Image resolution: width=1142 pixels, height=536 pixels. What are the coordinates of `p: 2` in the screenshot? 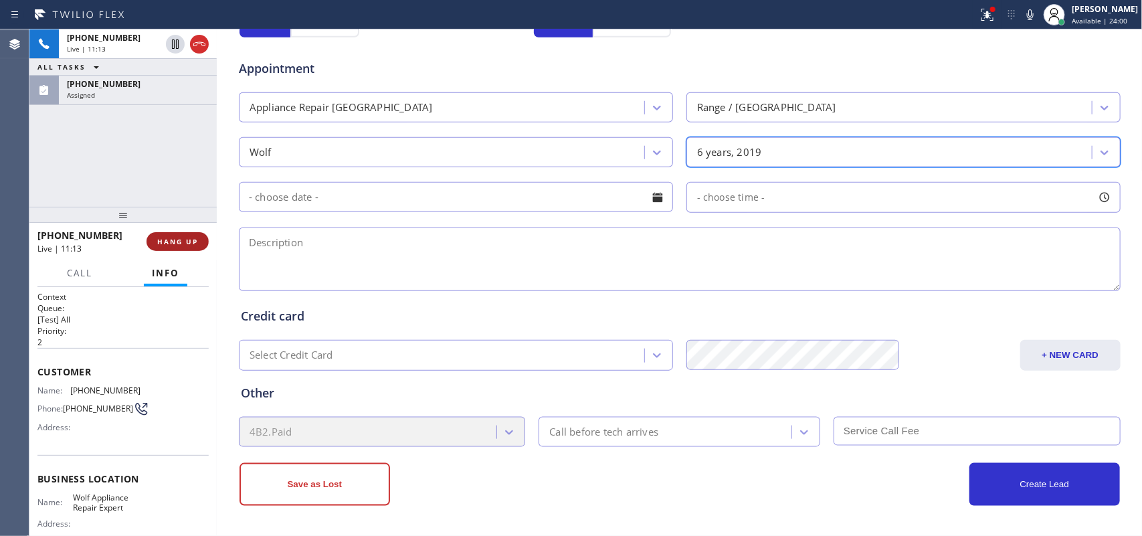 It's located at (123, 342).